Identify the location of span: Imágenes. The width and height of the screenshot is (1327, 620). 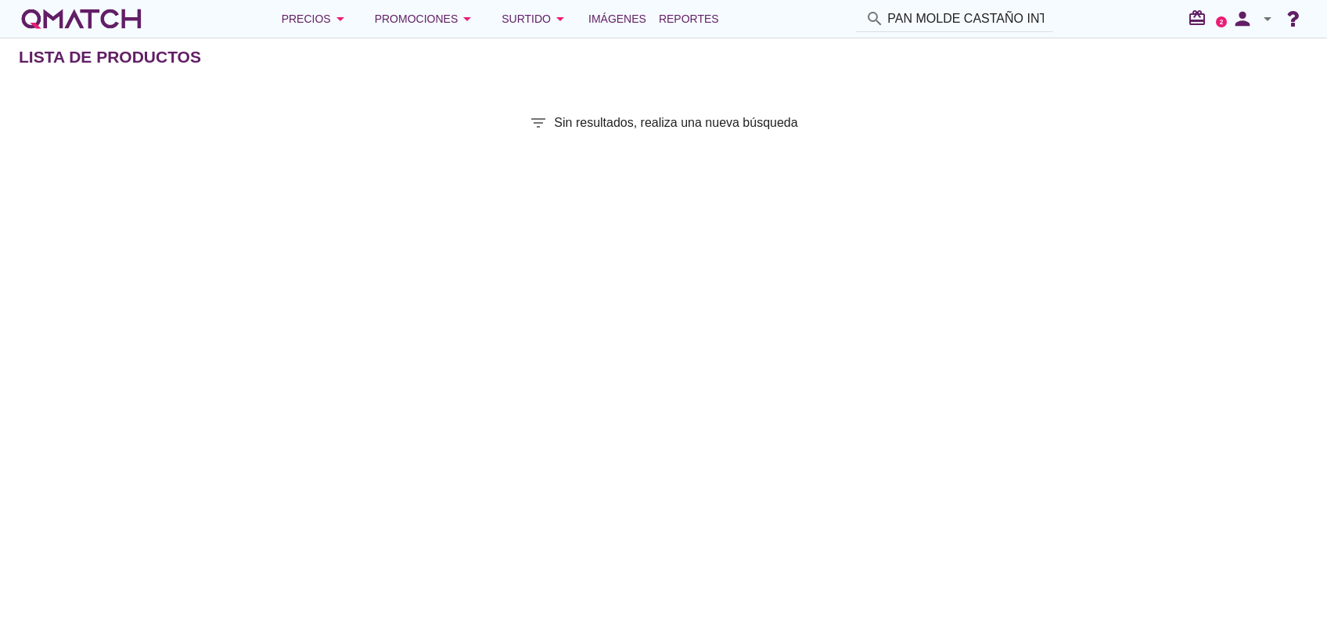
(618, 19).